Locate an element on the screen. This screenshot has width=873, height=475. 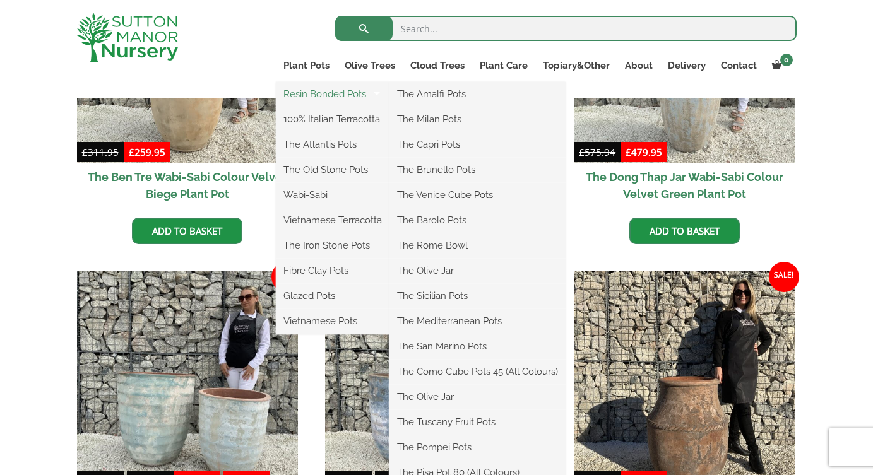
a: The Venice Cube Pots is located at coordinates (477, 195).